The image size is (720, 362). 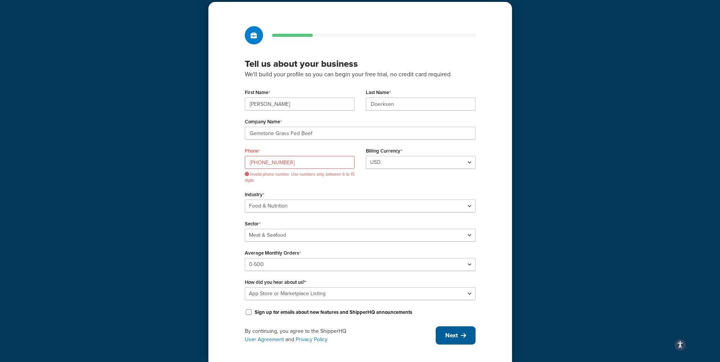 What do you see at coordinates (252, 151) in the screenshot?
I see `label: Phone` at bounding box center [252, 151].